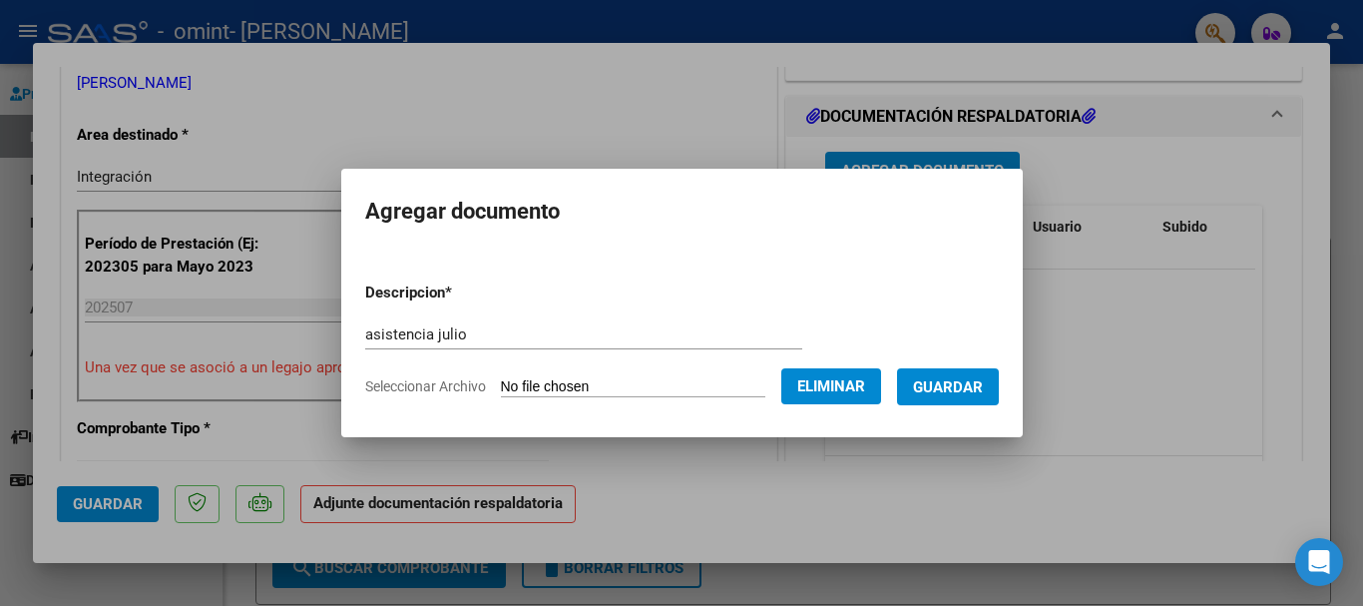  What do you see at coordinates (460, 292) in the screenshot?
I see `p: Descripcion` at bounding box center [460, 292].